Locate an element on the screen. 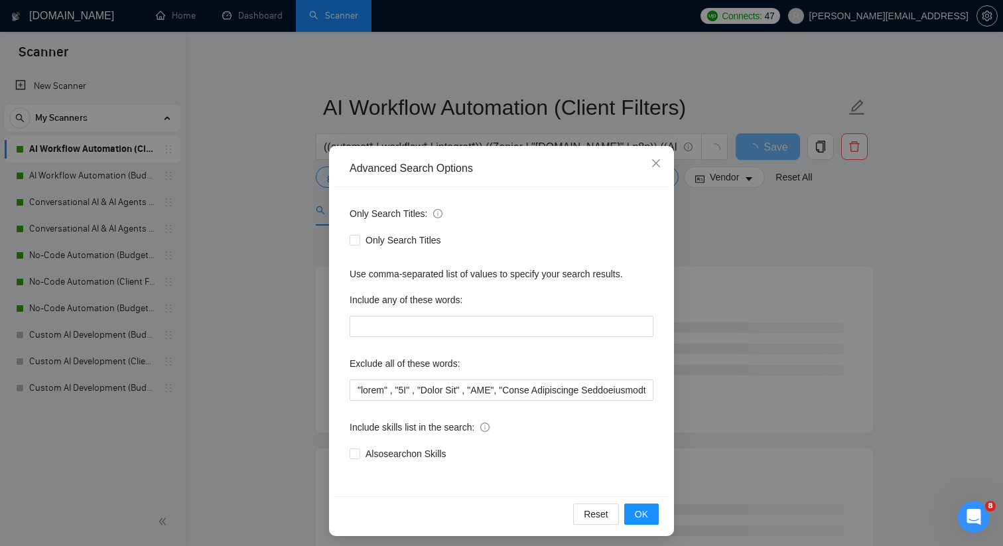 The image size is (1003, 546). span: Also search on Skills is located at coordinates (405, 454).